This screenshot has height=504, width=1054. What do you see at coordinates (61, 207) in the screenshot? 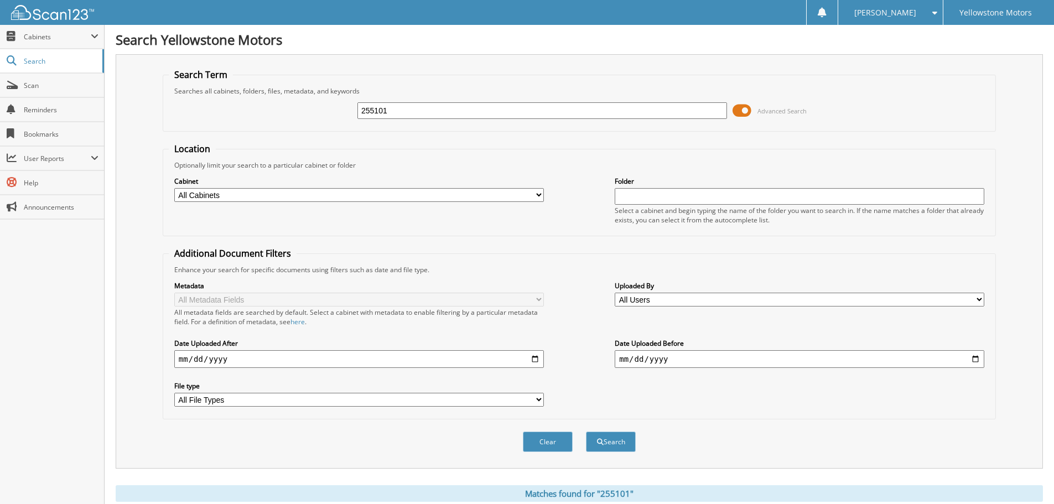
I see `span: Announcements` at bounding box center [61, 207].